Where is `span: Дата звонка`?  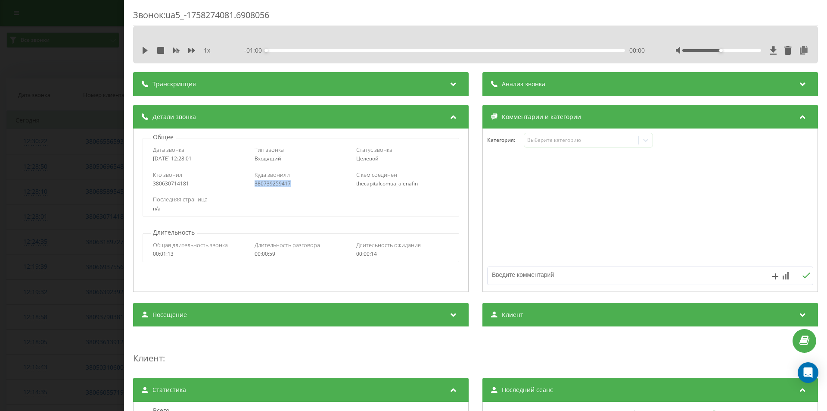 span: Дата звонка is located at coordinates (168, 150).